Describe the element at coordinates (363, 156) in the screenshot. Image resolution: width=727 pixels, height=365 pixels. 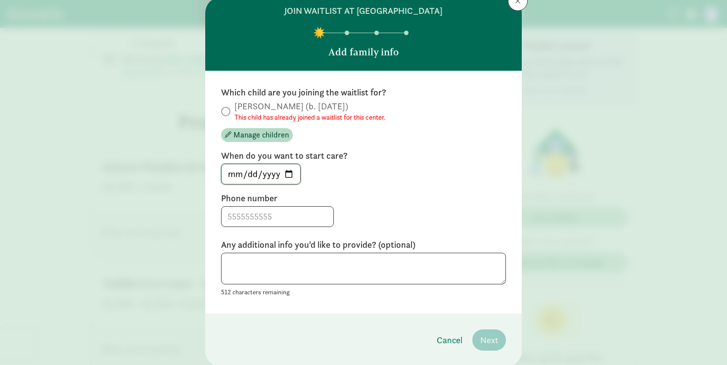
I see `label: When do you want to start care?` at that location.